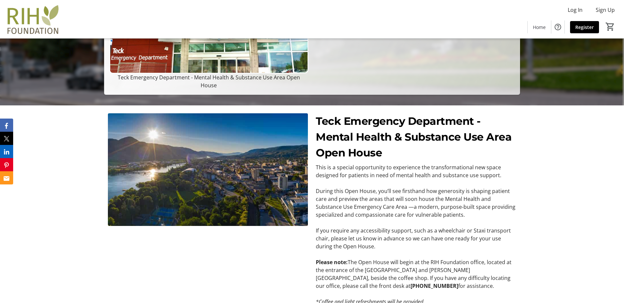  I want to click on strong: Please note:, so click(332, 262).